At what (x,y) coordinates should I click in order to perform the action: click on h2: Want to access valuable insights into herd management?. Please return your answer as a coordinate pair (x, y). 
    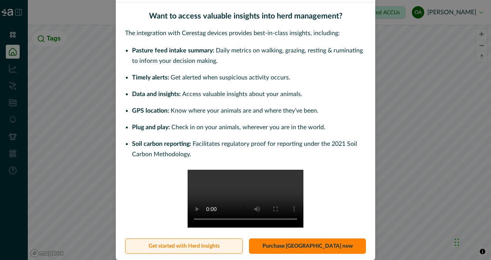
    Looking at the image, I should click on (246, 16).